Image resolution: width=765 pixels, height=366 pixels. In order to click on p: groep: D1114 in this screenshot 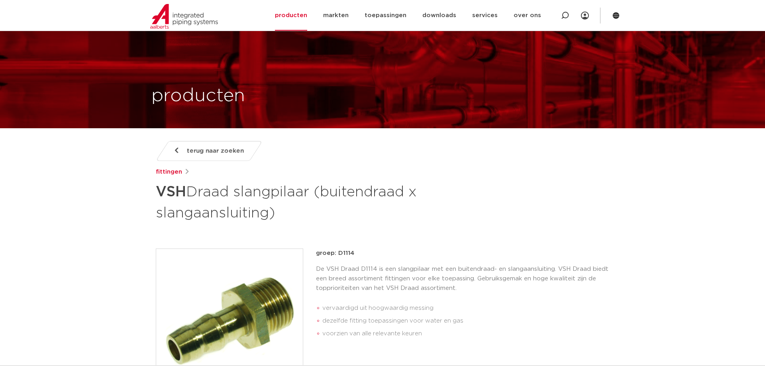, I will do `click(463, 253)`.